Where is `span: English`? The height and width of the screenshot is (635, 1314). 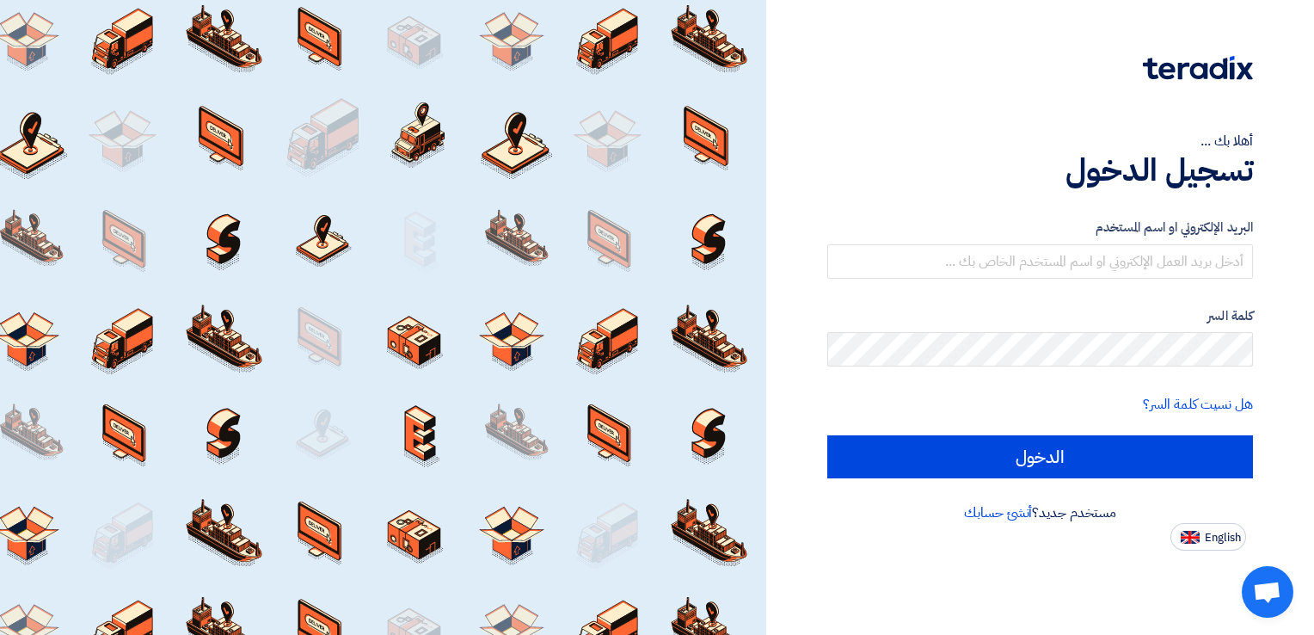
span: English is located at coordinates (1223, 538).